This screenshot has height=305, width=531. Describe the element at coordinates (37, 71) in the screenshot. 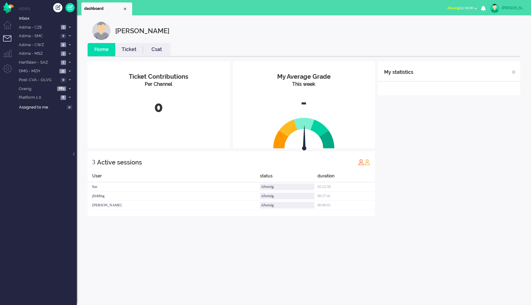

I see `span: DMG - MZH` at that location.